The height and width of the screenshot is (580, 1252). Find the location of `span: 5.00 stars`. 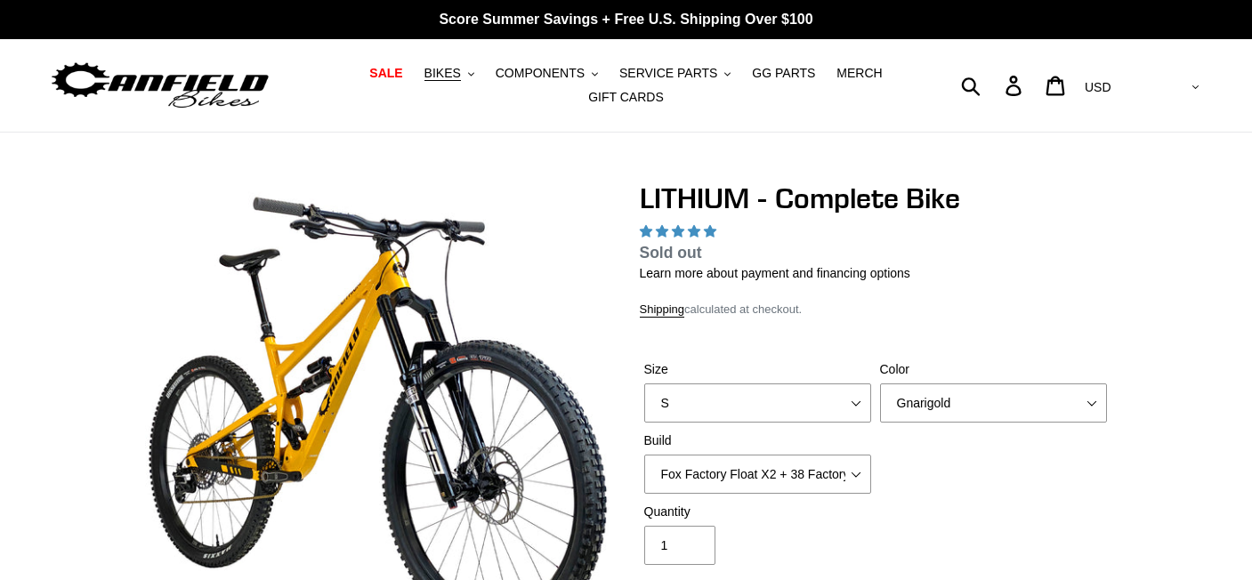

span: 5.00 stars is located at coordinates (680, 231).